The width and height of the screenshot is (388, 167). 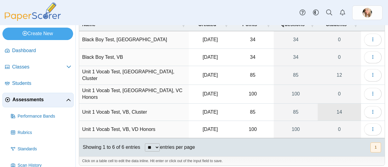 What do you see at coordinates (44, 133) in the screenshot?
I see `span: Rubrics` at bounding box center [44, 133].